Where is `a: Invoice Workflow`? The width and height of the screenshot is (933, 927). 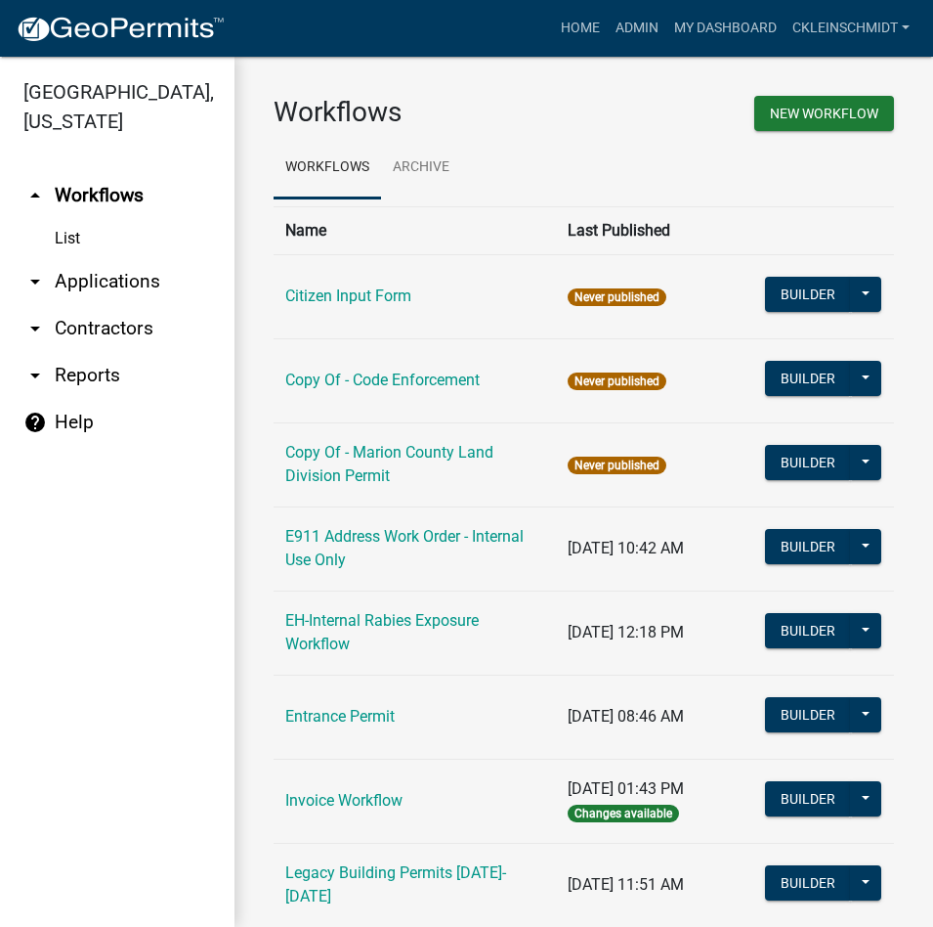
a: Invoice Workflow is located at coordinates (344, 800).